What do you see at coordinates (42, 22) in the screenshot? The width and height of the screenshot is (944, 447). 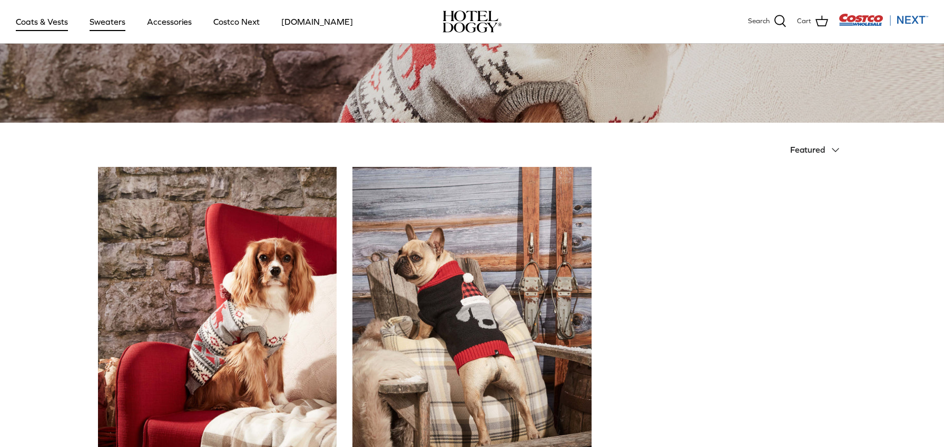 I see `a: Coats & Vests` at bounding box center [42, 22].